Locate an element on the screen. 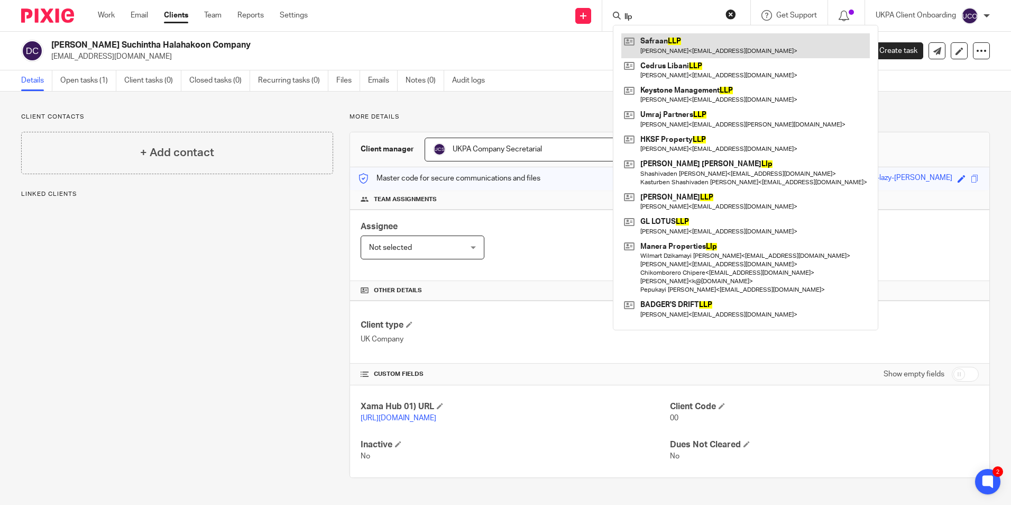 The image size is (1011, 505). span: Get Support is located at coordinates (796, 15).